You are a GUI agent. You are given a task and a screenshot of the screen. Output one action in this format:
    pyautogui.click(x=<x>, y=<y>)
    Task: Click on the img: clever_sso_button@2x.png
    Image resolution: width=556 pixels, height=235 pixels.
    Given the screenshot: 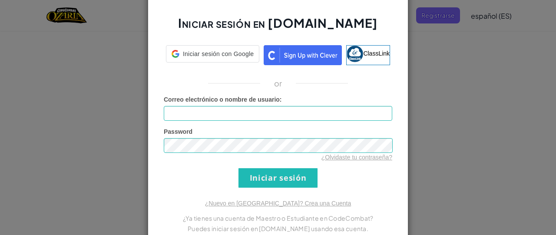 What is the action you would take?
    pyautogui.click(x=303, y=55)
    